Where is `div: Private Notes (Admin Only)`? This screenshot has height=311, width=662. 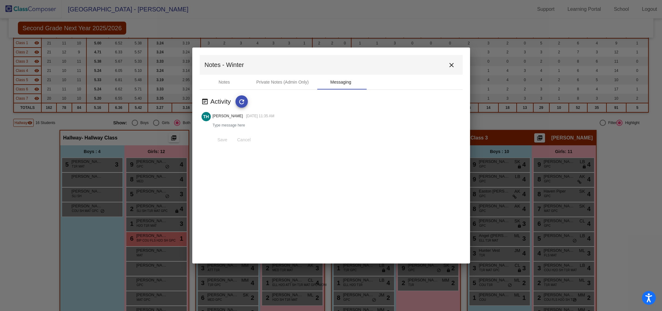
div: Private Notes (Admin Only) is located at coordinates (283, 82).